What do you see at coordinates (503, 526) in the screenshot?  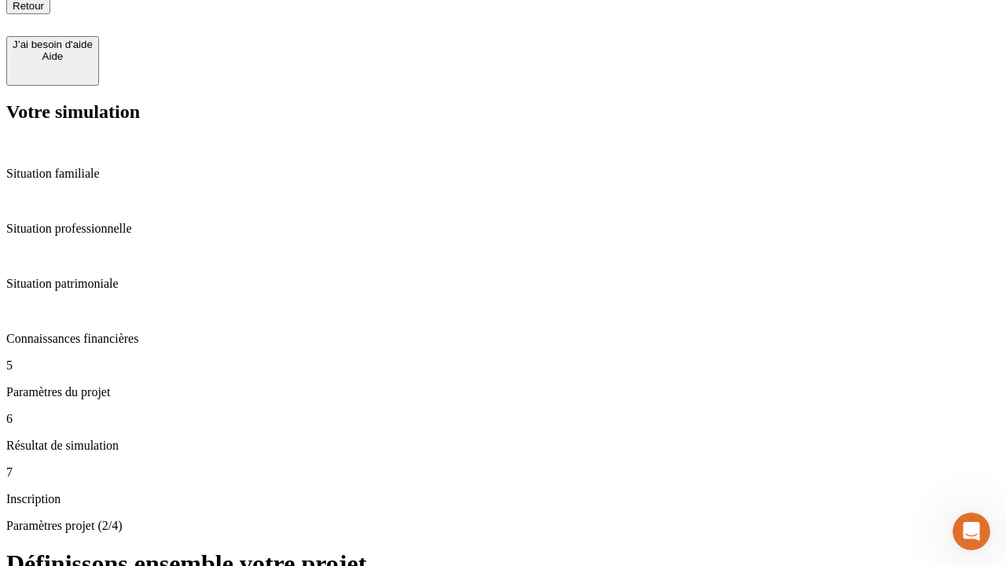 I see `p: Paramètres projet (2/4)` at bounding box center [503, 526].